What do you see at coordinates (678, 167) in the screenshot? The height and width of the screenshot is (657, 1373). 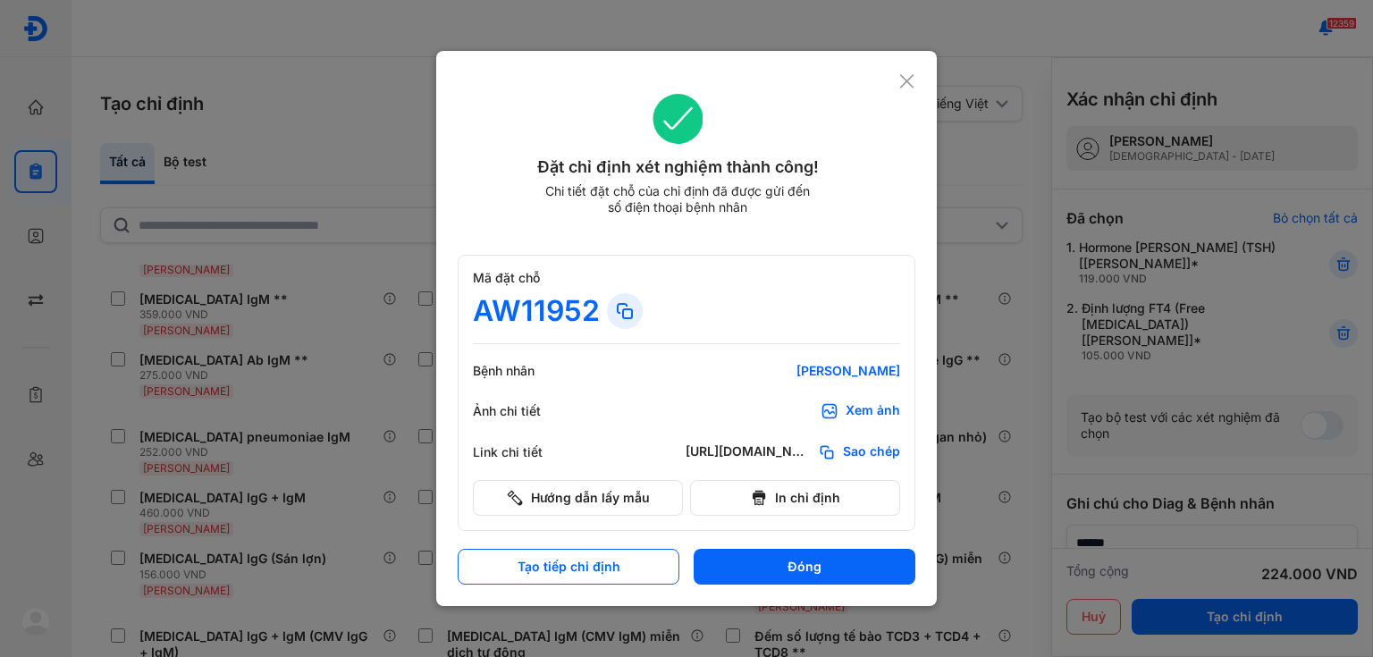 I see `div: Đặt chỉ định xét nghiệm thành công!` at bounding box center [678, 167].